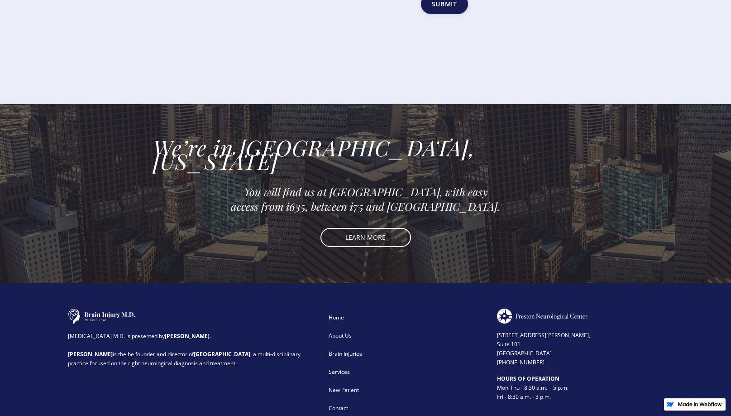 The image size is (731, 416). What do you see at coordinates (407, 372) in the screenshot?
I see `div: Services` at bounding box center [407, 372].